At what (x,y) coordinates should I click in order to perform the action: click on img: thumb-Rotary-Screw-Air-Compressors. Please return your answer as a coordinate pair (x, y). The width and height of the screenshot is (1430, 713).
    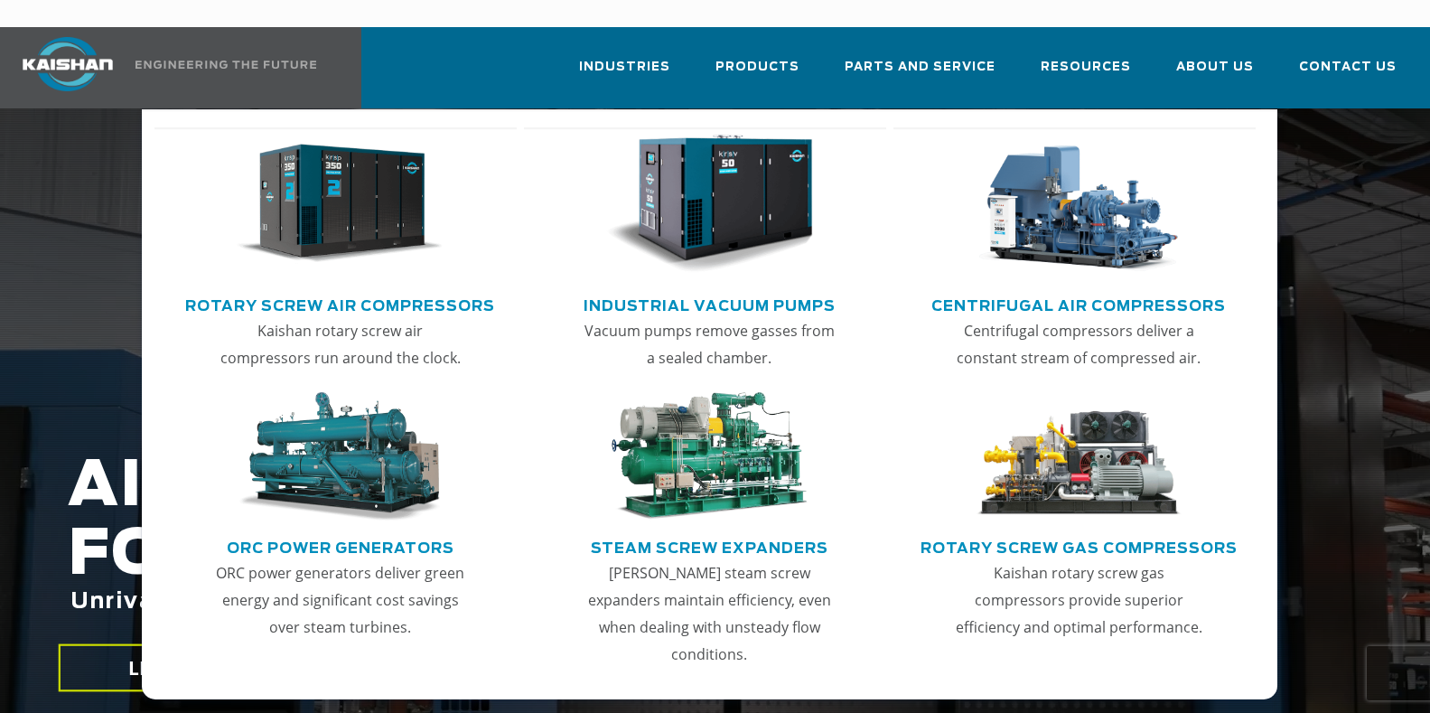
    Looking at the image, I should click on (340, 204).